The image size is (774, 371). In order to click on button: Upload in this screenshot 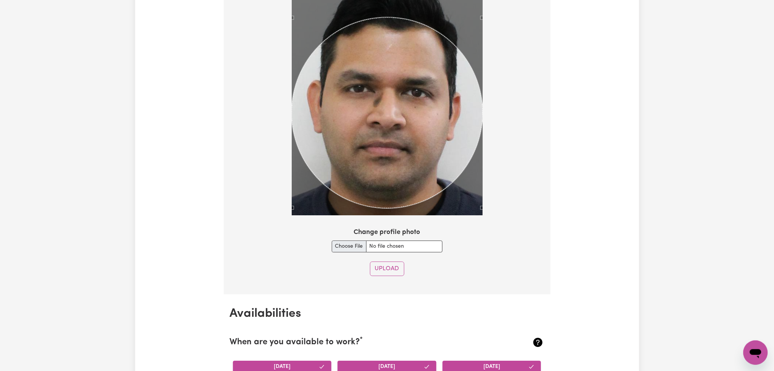, I will do `click(387, 269)`.